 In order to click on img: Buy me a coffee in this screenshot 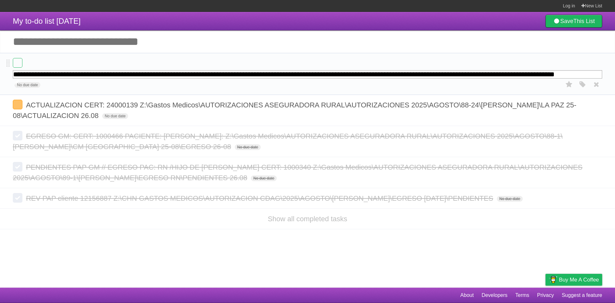, I will do `click(553, 279)`.